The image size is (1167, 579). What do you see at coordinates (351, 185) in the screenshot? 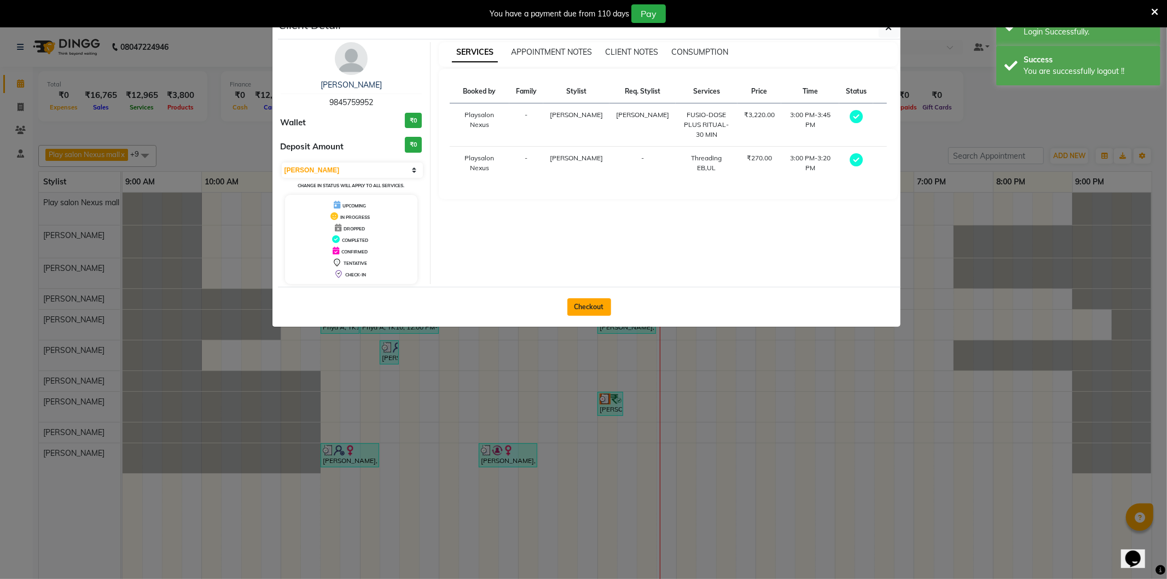
I see `small: Change in status will apply to all services.` at bounding box center [351, 185].